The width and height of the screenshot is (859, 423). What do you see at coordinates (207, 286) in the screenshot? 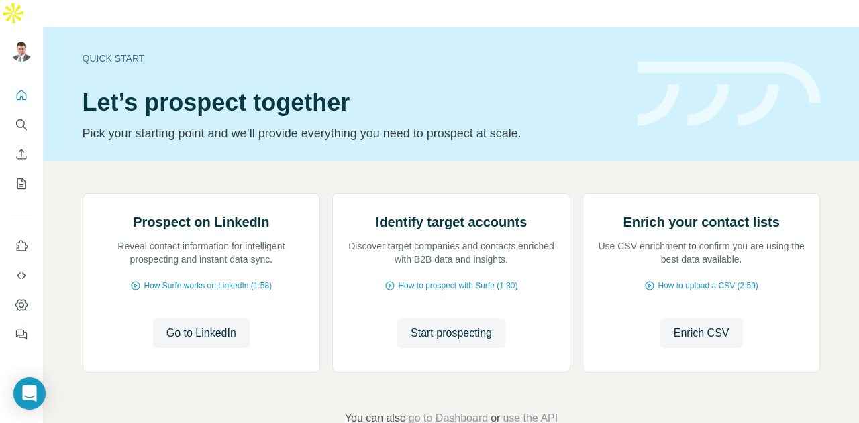
I see `span: How Surfe works on LinkedIn (1:58)` at bounding box center [207, 286].